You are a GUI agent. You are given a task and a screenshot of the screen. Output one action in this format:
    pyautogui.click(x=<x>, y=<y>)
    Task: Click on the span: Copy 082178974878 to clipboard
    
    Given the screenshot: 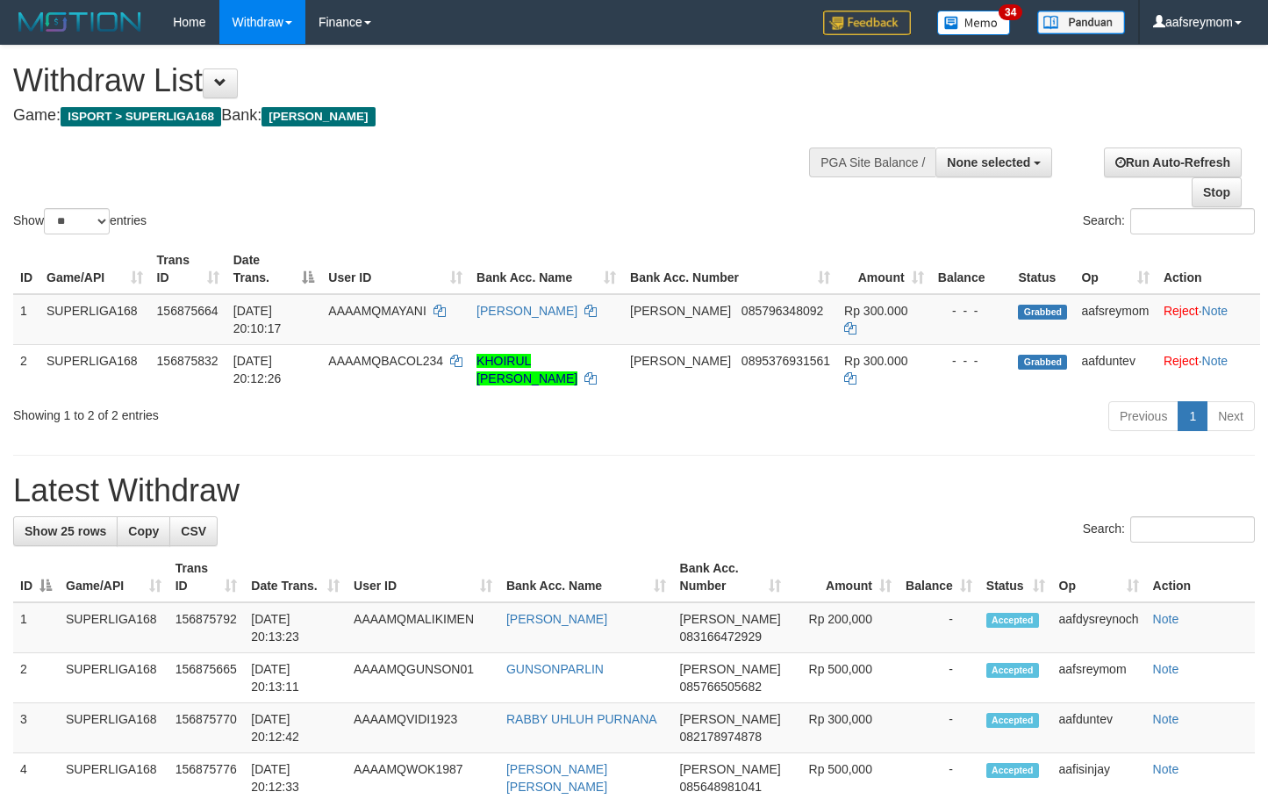 What is the action you would take?
    pyautogui.click(x=721, y=736)
    